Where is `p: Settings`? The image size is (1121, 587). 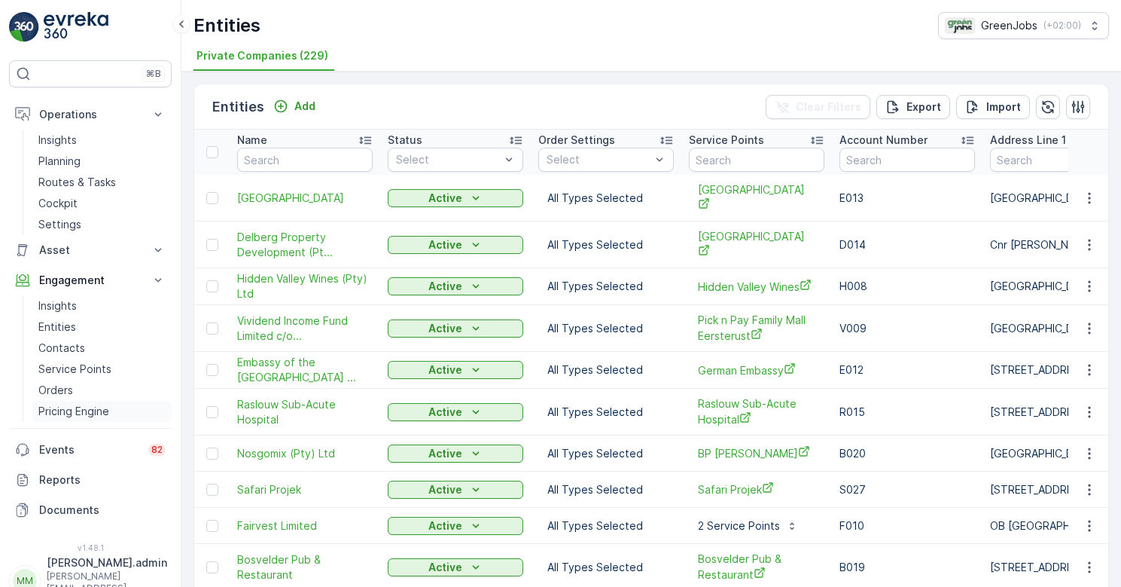
p: Settings is located at coordinates (59, 224).